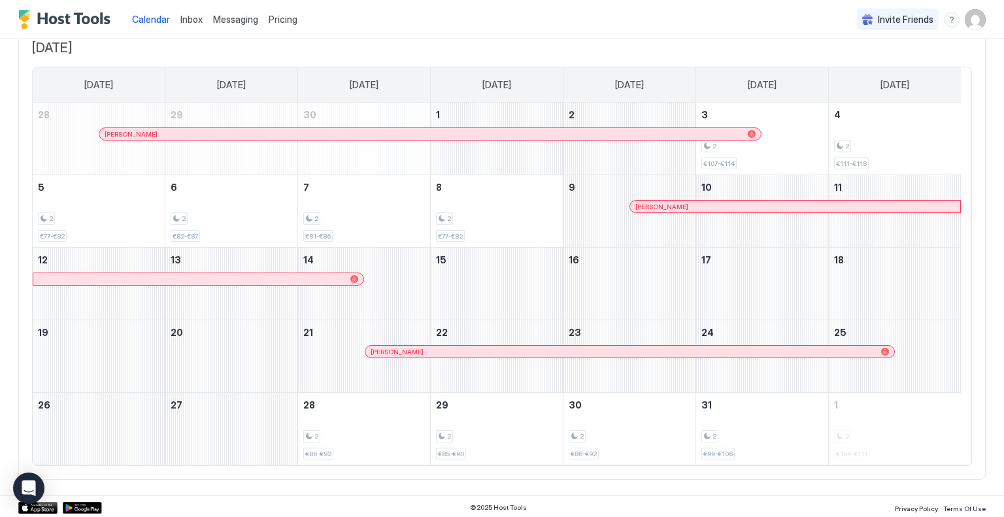 The height and width of the screenshot is (517, 1004). Describe the element at coordinates (99, 114) in the screenshot. I see `a: September 28, 2025` at that location.